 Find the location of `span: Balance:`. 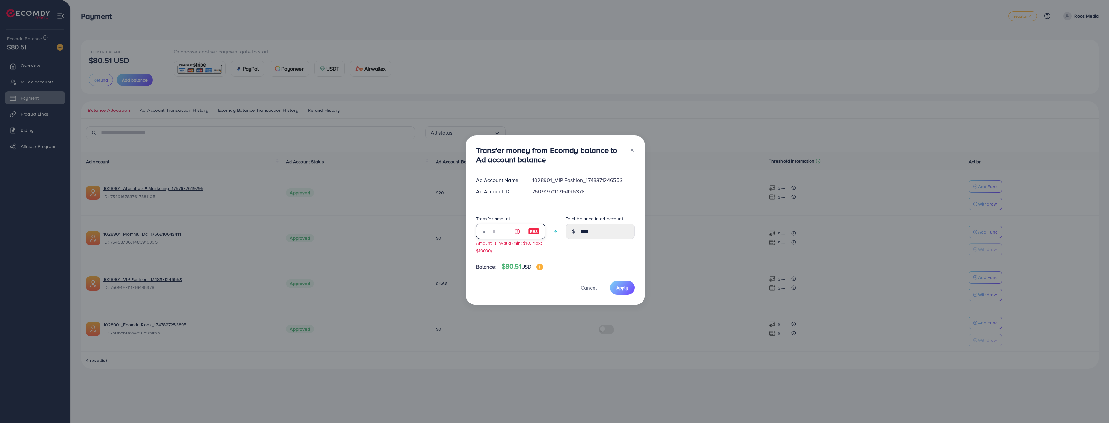

span: Balance: is located at coordinates (486, 267).